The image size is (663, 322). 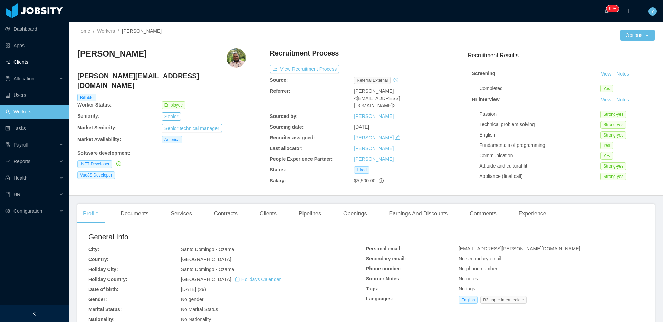 I want to click on b: Market Seniority:, so click(x=97, y=128).